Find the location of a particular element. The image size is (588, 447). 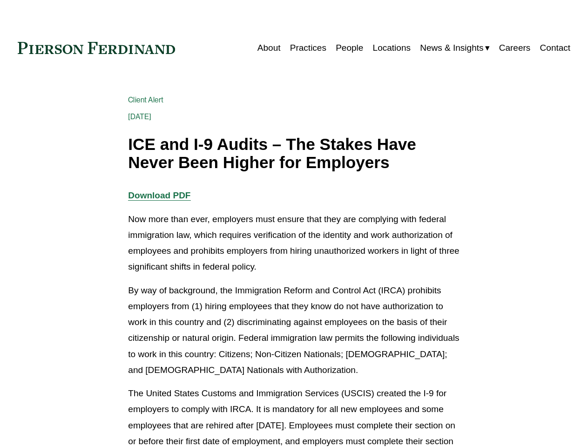

a: Locations is located at coordinates (391, 48).